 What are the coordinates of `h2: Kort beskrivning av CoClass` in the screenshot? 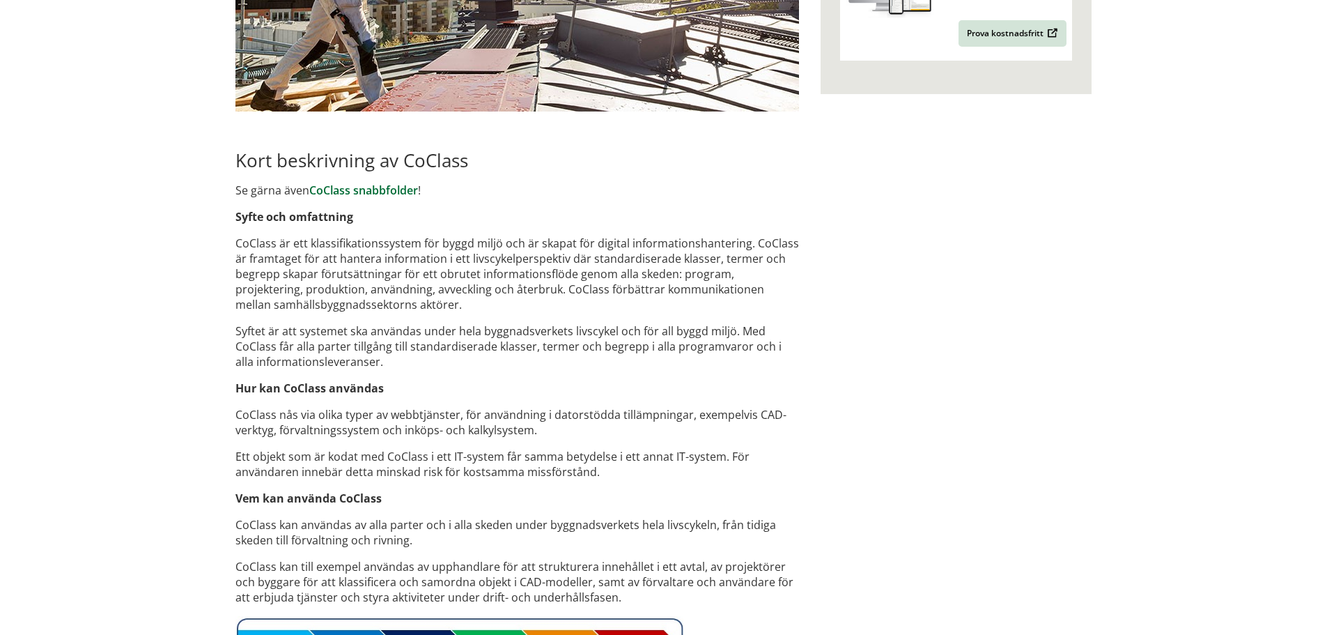 It's located at (517, 160).